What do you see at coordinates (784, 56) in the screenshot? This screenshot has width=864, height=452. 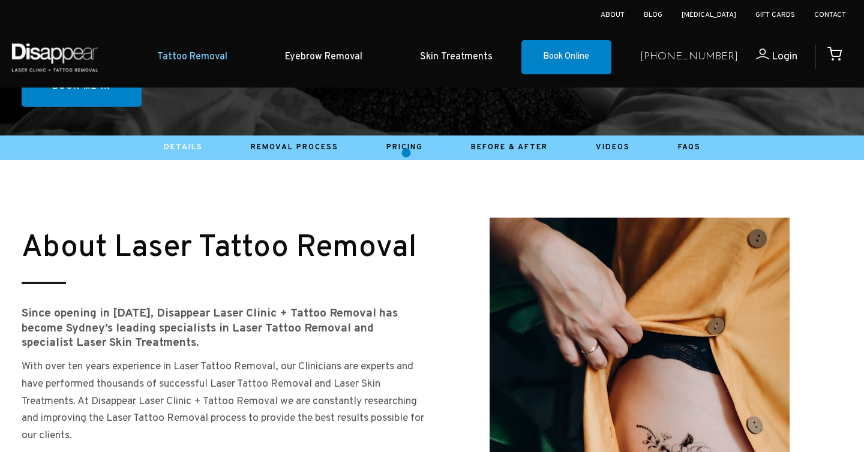 I see `span: Login` at bounding box center [784, 56].